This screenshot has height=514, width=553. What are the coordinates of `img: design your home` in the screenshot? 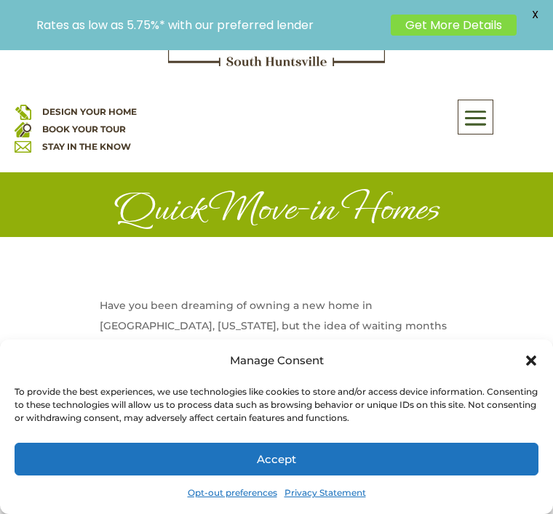 It's located at (23, 111).